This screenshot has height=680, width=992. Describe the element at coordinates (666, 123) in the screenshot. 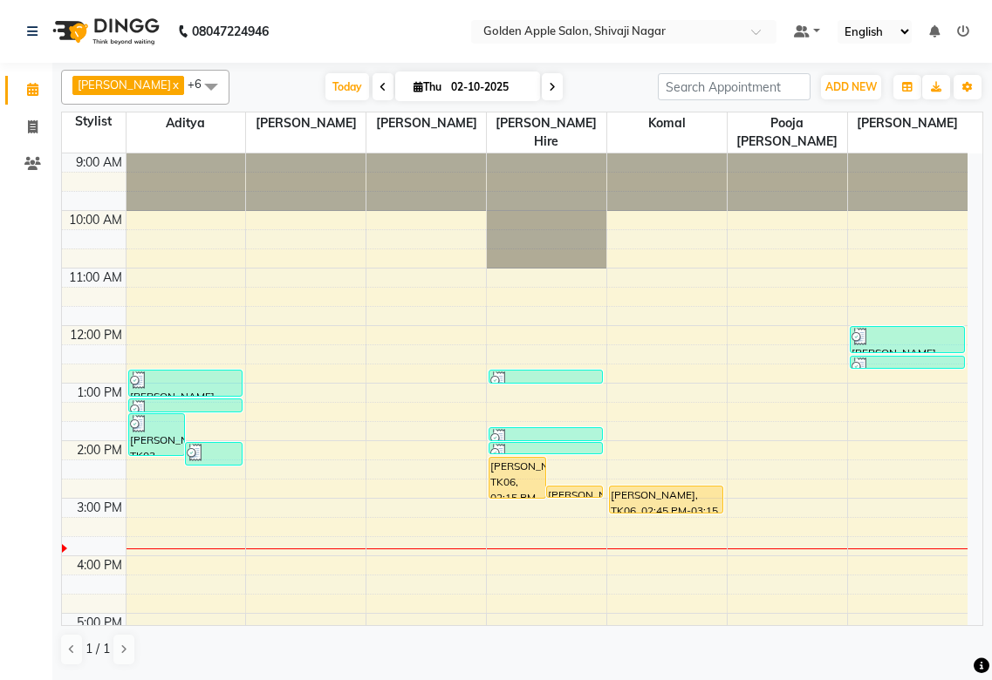

I see `span: komal` at that location.